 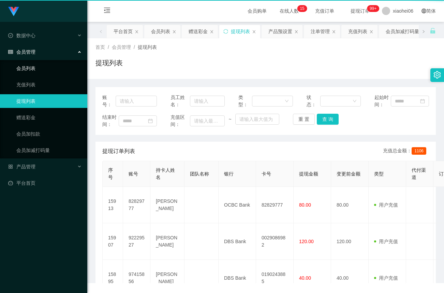 I want to click on div: 会员加减打码量, so click(x=403, y=31).